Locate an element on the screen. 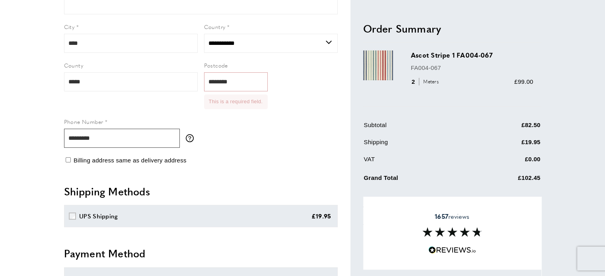  td: Shipping is located at coordinates (417, 145).